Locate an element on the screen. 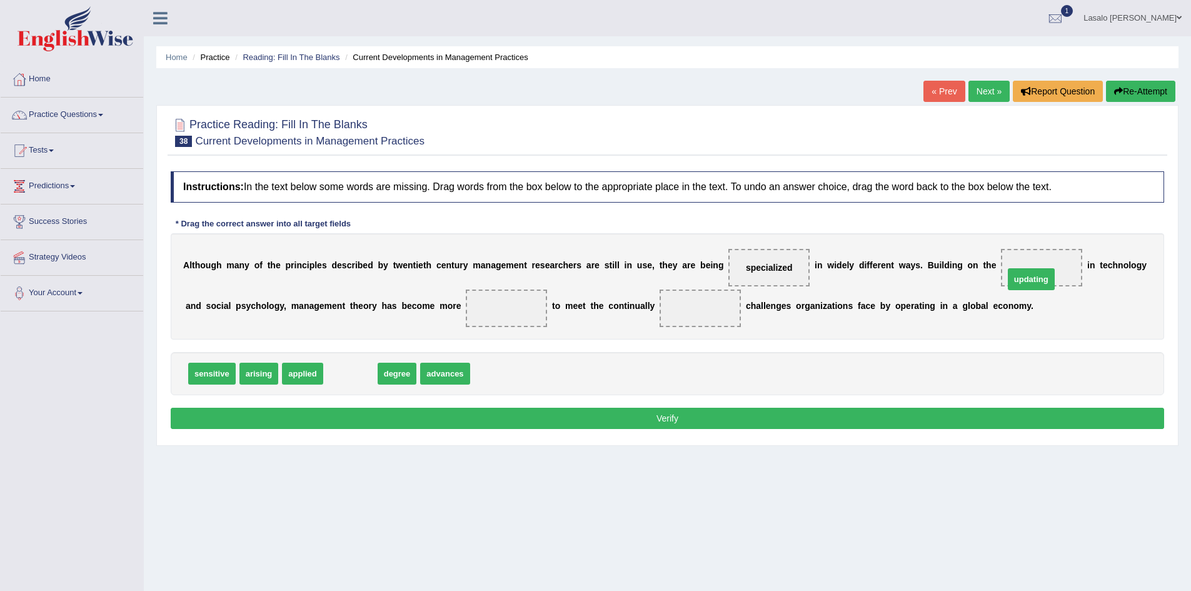 Image resolution: width=1191 pixels, height=591 pixels. b: f is located at coordinates (868, 265).